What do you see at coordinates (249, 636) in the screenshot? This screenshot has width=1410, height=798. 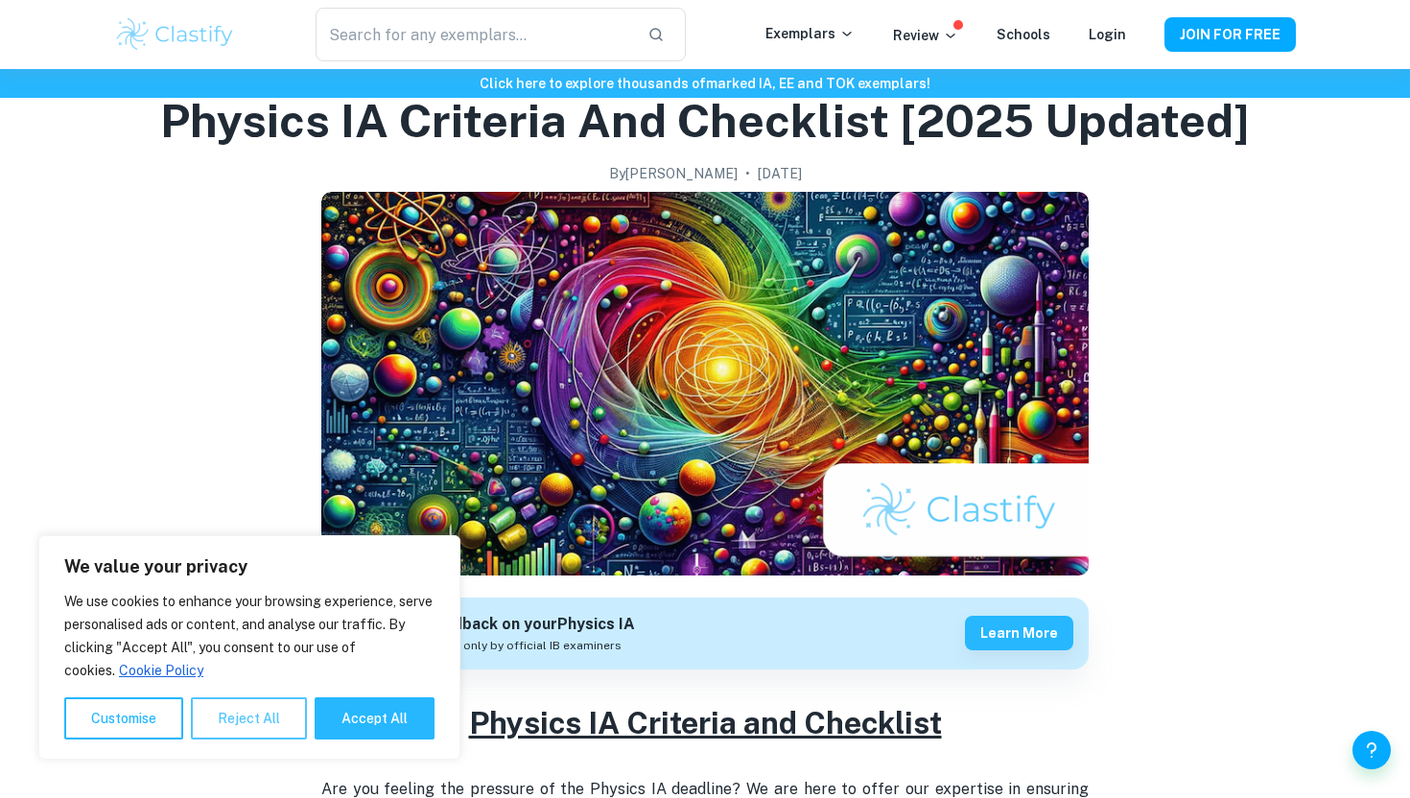 I see `p: We use cookies to enhance your browsing experience, serve personalised ads or content, and analys...` at bounding box center [249, 636].